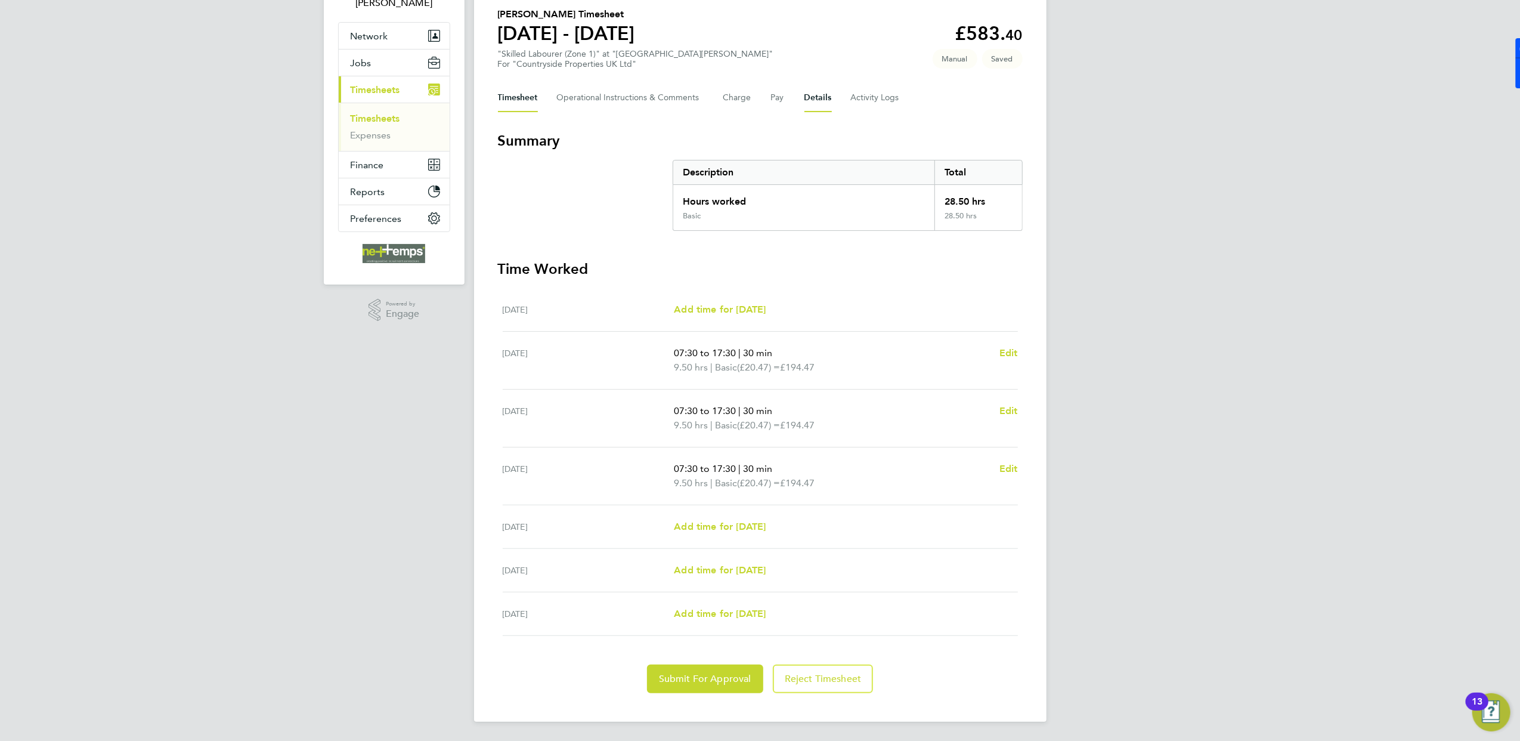 This screenshot has height=741, width=1520. I want to click on div: Summary, so click(847, 195).